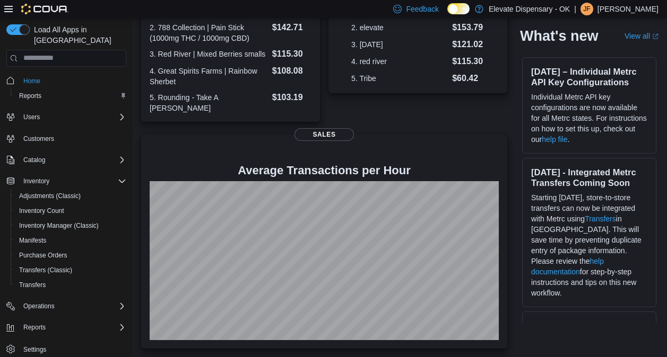  Describe the element at coordinates (655, 37) in the screenshot. I see `svg: External link` at that location.